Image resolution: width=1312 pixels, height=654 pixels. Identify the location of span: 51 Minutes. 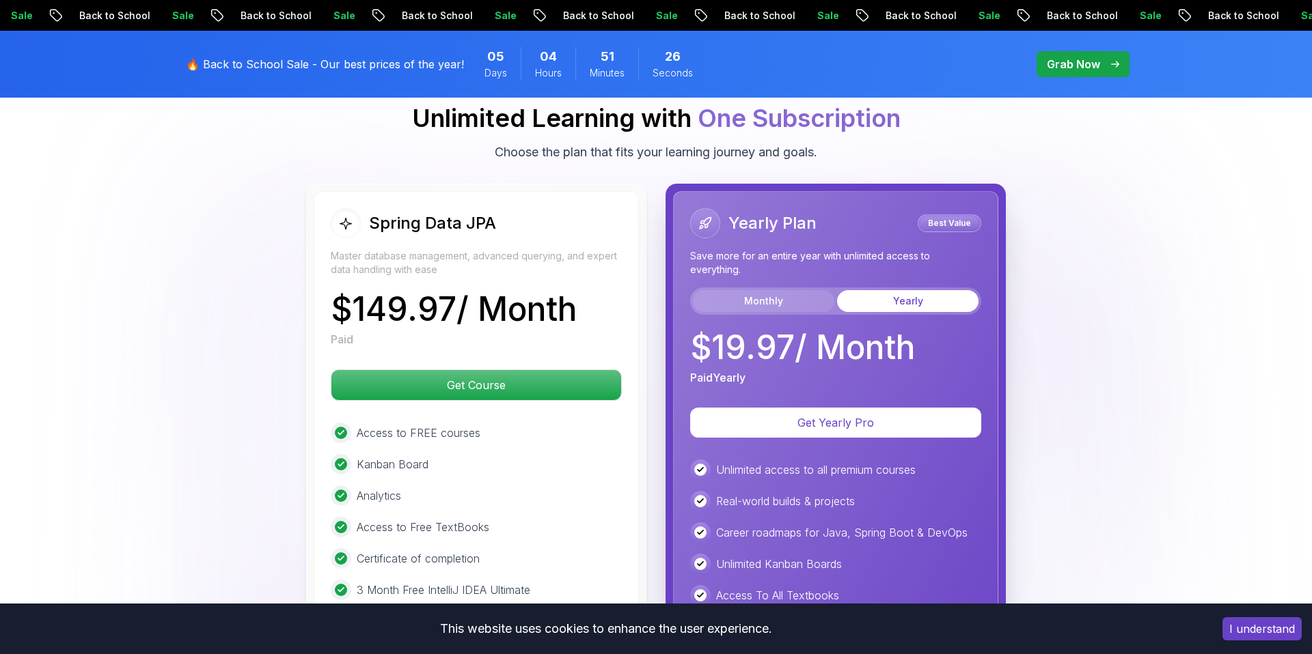
(607, 57).